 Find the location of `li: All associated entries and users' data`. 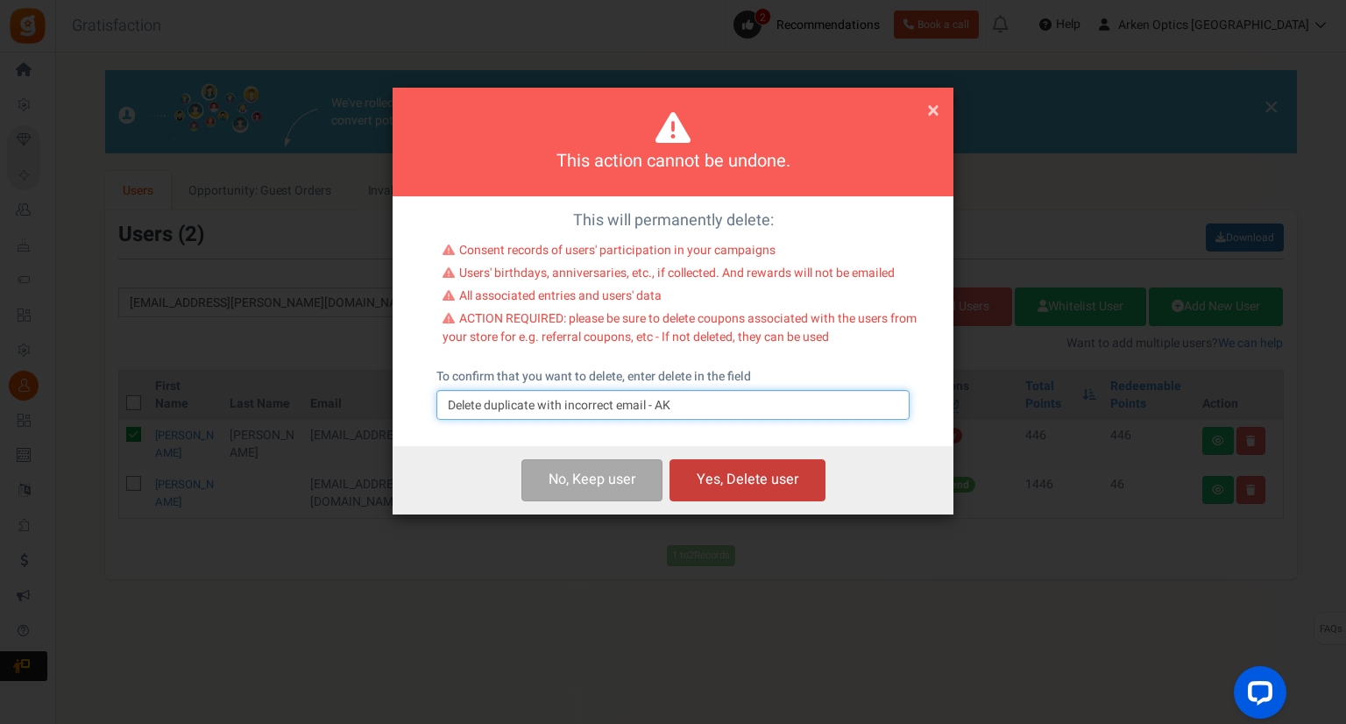

li: All associated entries and users' data is located at coordinates (679, 299).